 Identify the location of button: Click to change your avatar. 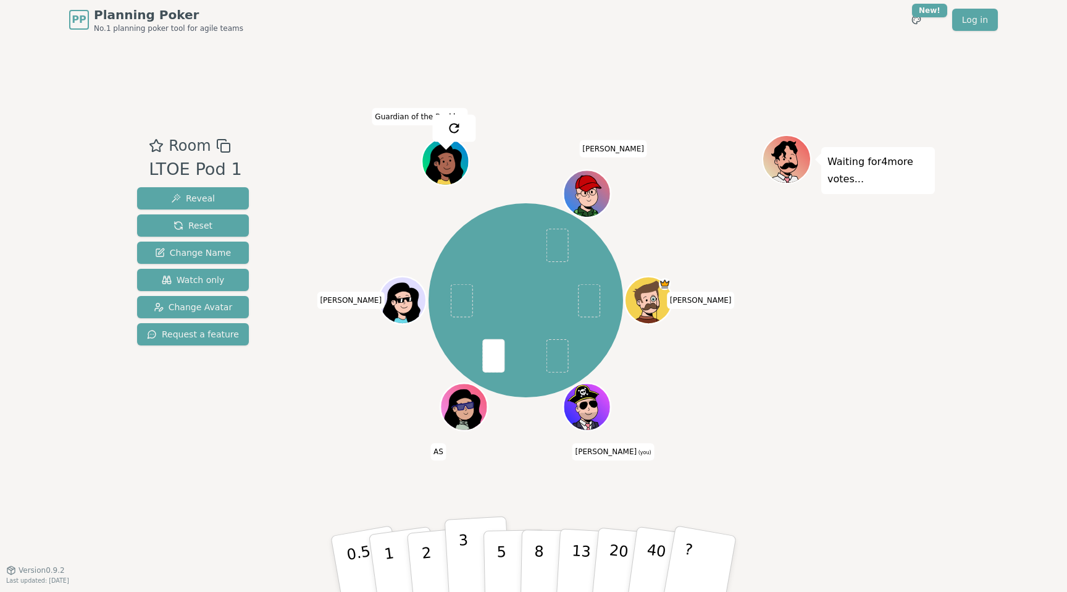
(587, 407).